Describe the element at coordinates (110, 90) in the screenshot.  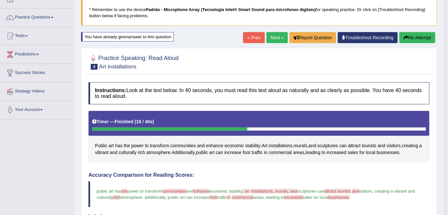
I see `b: Instructions:` at that location.